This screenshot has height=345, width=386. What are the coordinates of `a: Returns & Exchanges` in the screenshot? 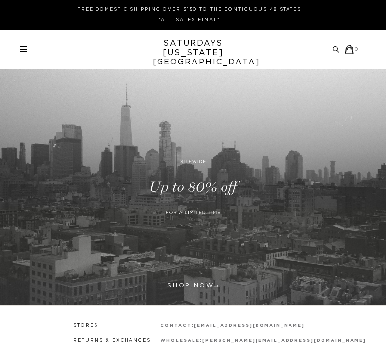 It's located at (112, 340).